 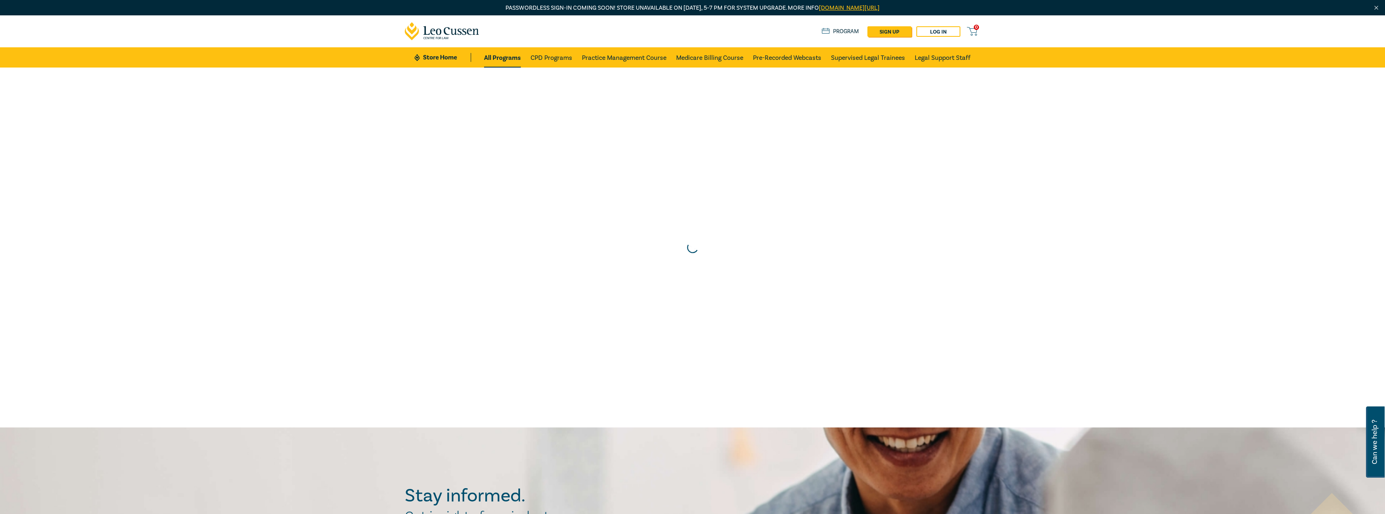 I want to click on a: Log in, so click(x=938, y=32).